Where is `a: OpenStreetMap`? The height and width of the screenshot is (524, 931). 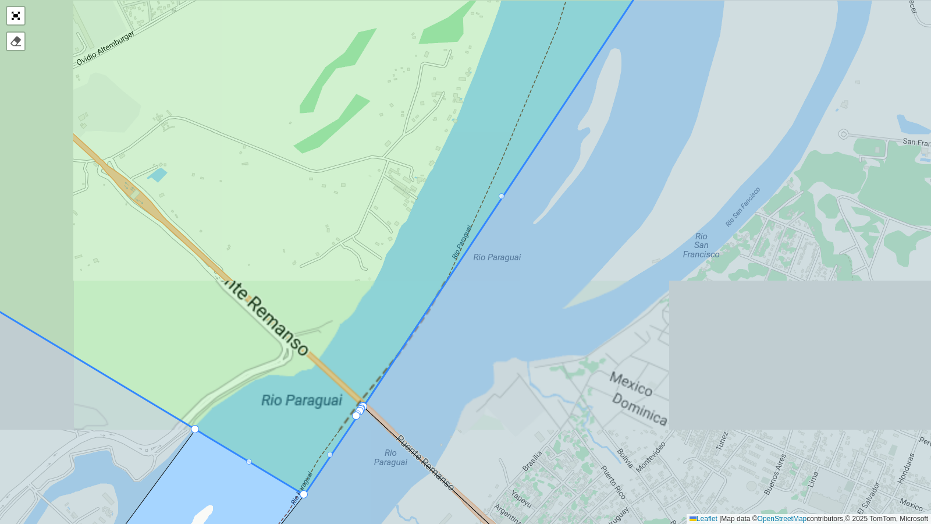
a: OpenStreetMap is located at coordinates (782, 518).